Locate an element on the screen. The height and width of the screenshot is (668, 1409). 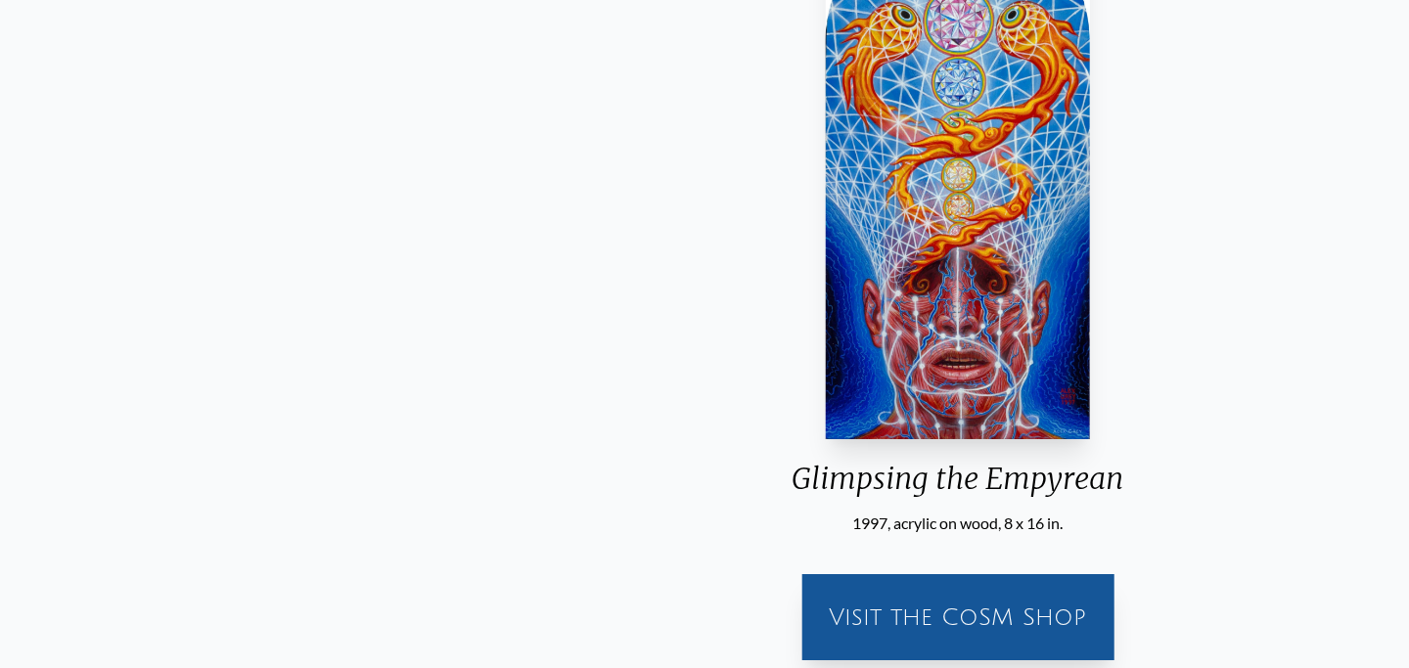
div: Glimpsing the Empyrean is located at coordinates (957, 486).